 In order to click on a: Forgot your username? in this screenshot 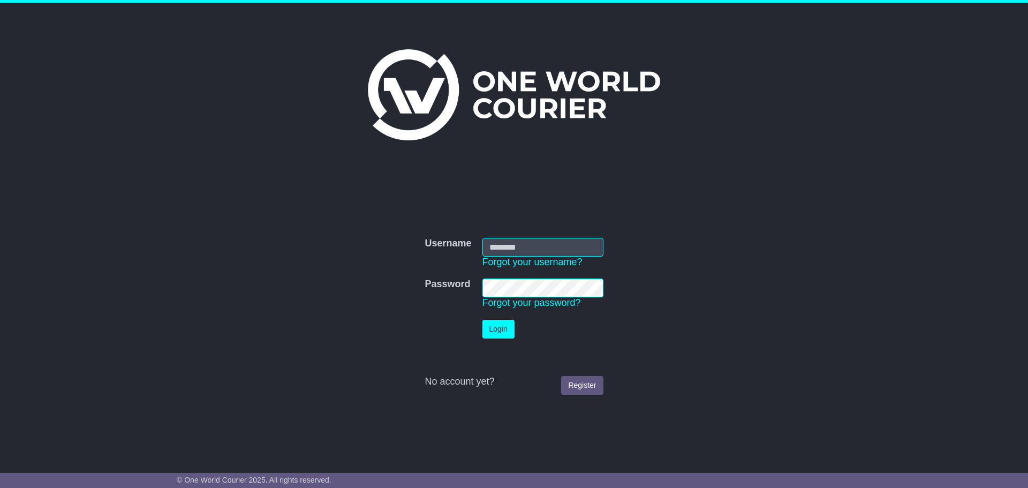, I will do `click(532, 262)`.